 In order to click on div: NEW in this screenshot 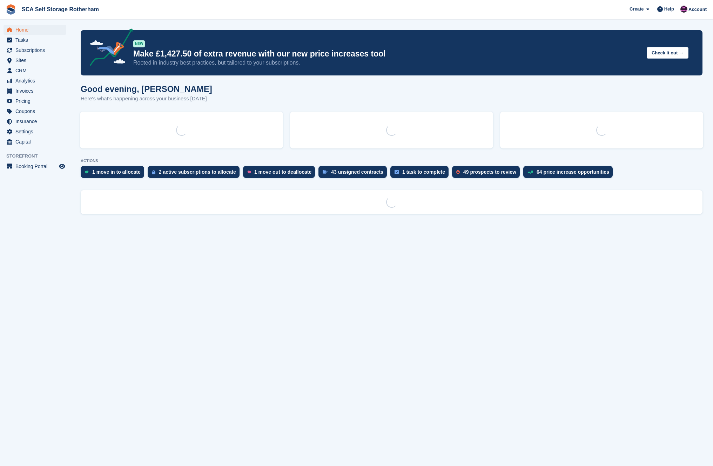, I will do `click(139, 44)`.